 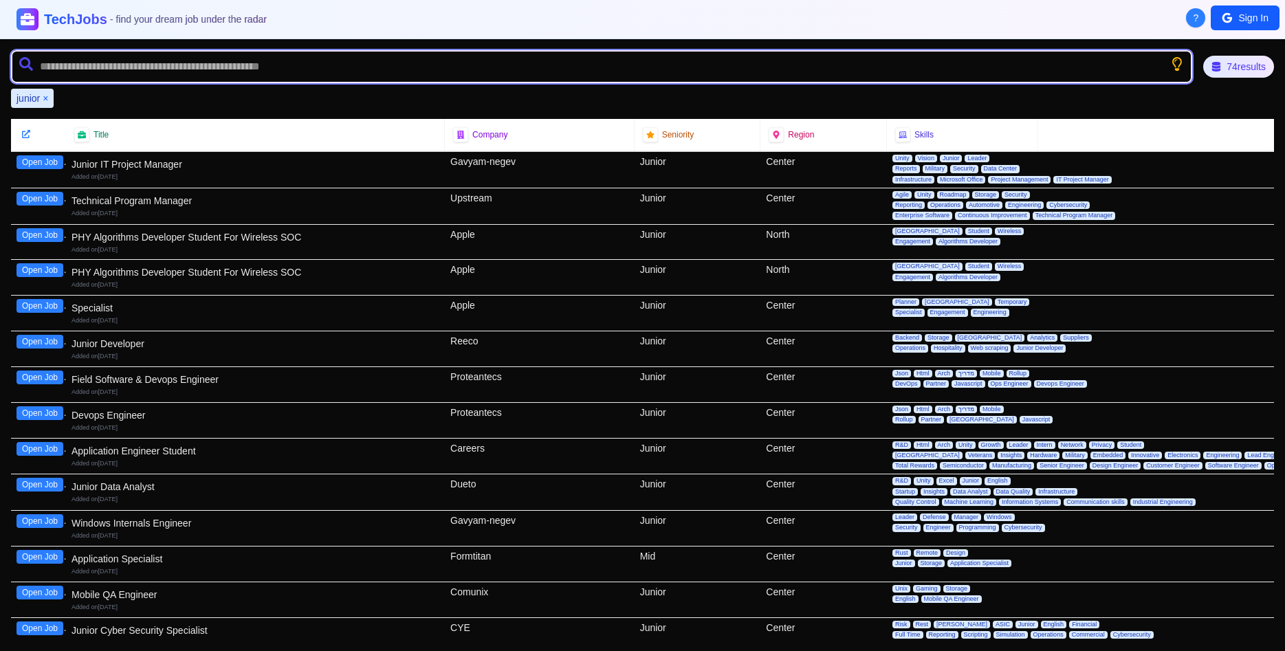 What do you see at coordinates (999, 517) in the screenshot?
I see `span: Windows` at bounding box center [999, 517].